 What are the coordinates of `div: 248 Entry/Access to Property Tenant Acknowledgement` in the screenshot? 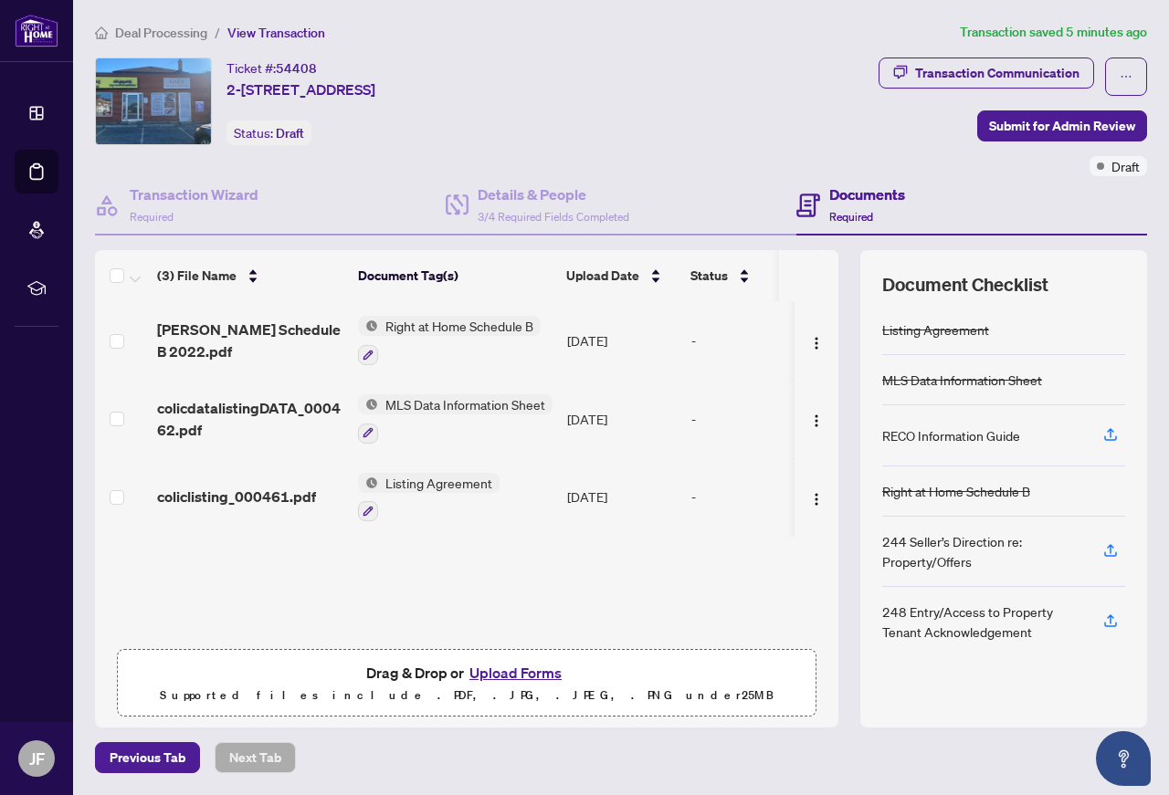 It's located at (981, 622).